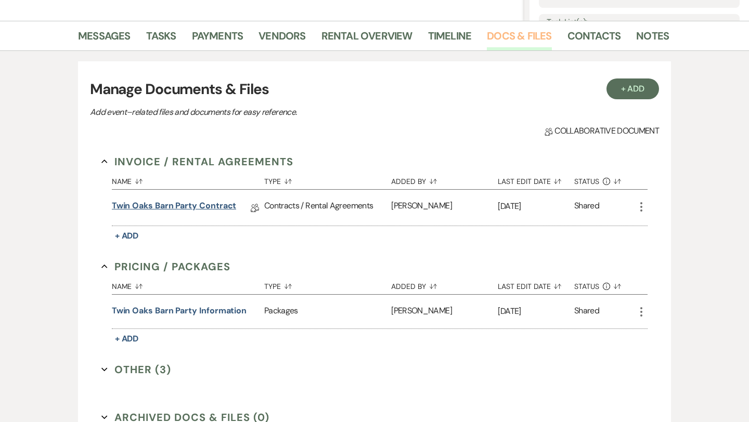 This screenshot has width=749, height=422. I want to click on label: Task List(s):, so click(639, 22).